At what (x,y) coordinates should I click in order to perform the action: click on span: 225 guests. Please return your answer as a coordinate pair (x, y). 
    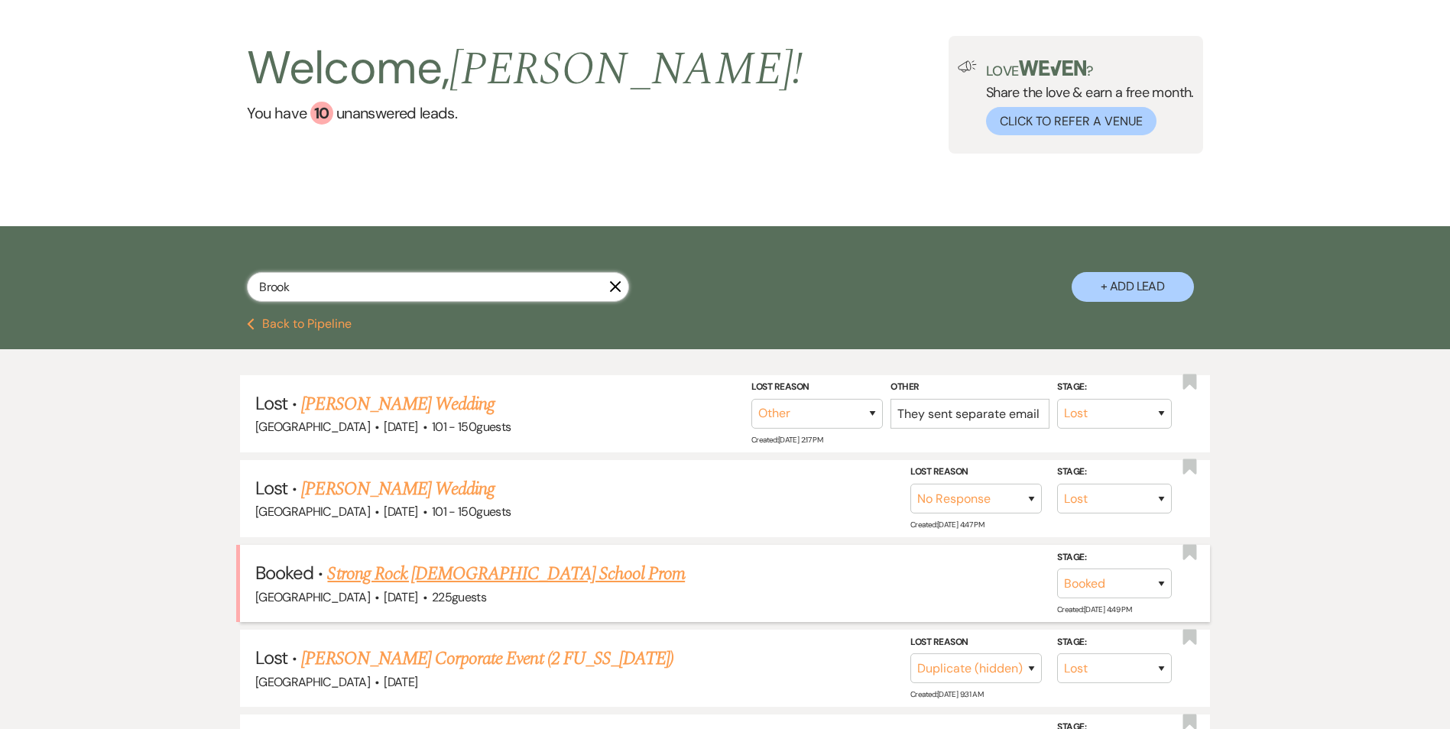
    Looking at the image, I should click on (458, 597).